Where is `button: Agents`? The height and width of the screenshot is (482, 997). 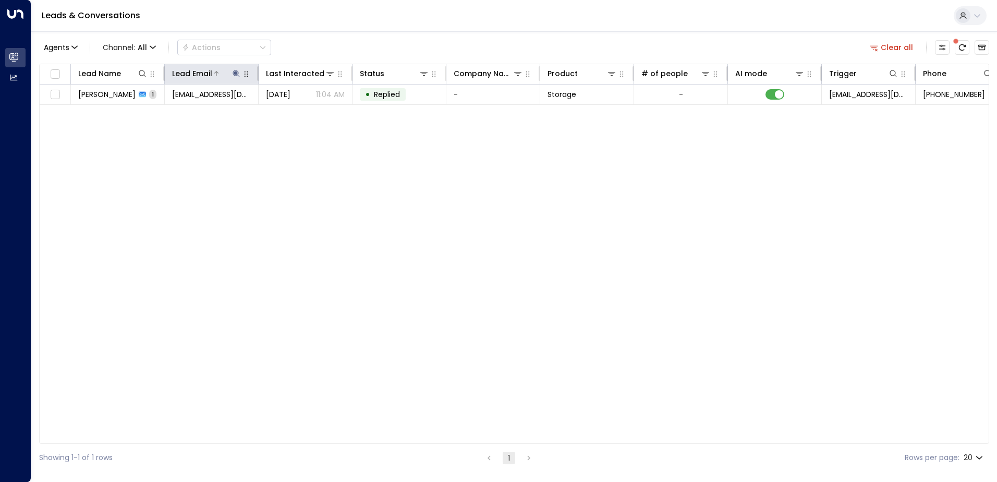 button: Agents is located at coordinates (60, 47).